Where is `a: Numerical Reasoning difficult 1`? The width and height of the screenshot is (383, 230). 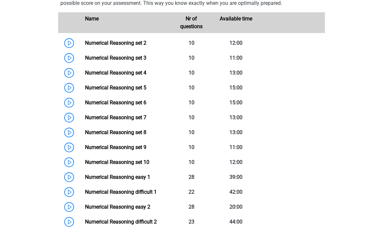 a: Numerical Reasoning difficult 1 is located at coordinates (121, 192).